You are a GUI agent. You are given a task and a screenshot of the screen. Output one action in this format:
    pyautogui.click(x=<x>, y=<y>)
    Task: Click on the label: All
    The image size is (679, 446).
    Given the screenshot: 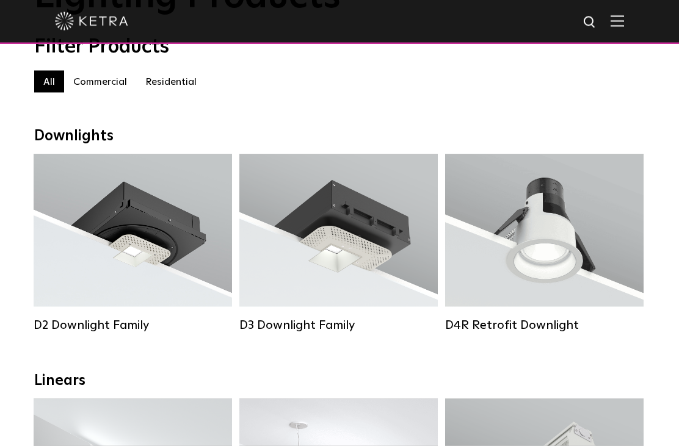 What is the action you would take?
    pyautogui.click(x=49, y=82)
    